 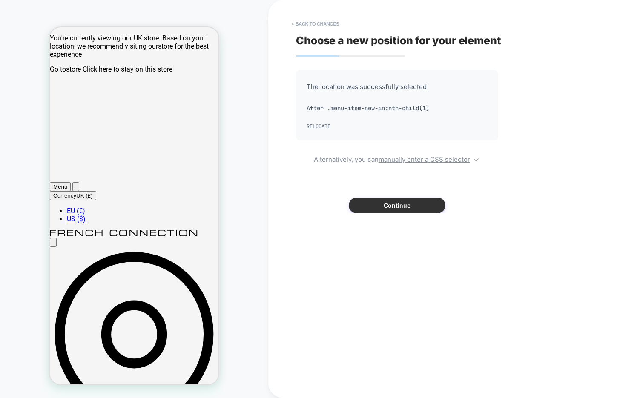 I want to click on span: Currency, so click(x=15, y=168).